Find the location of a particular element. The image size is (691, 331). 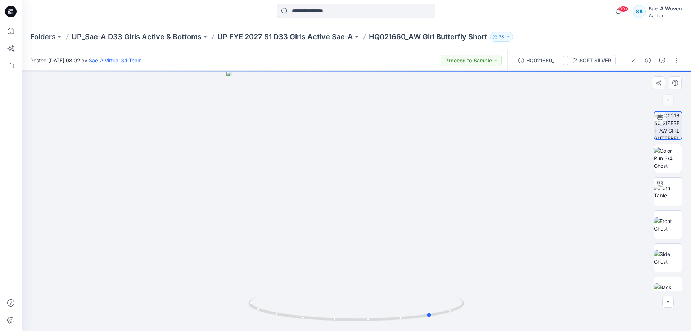

p: UP FYE 2027 S1 D33 Girls Active Sae-A is located at coordinates (285, 37).